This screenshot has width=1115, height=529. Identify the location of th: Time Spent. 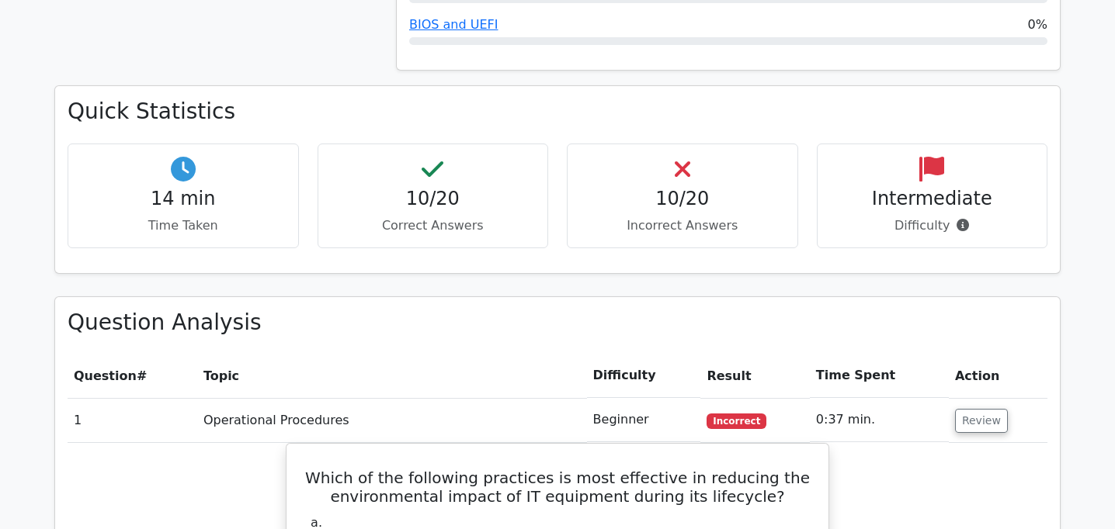
(879, 376).